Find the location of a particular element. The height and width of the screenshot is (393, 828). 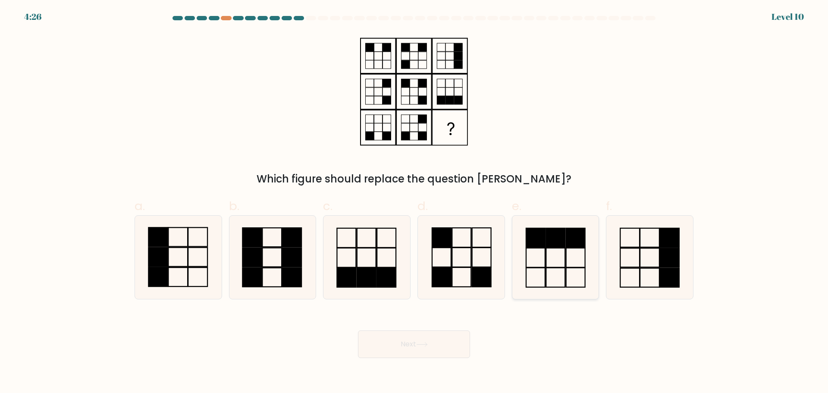

span: a. is located at coordinates (140, 206).